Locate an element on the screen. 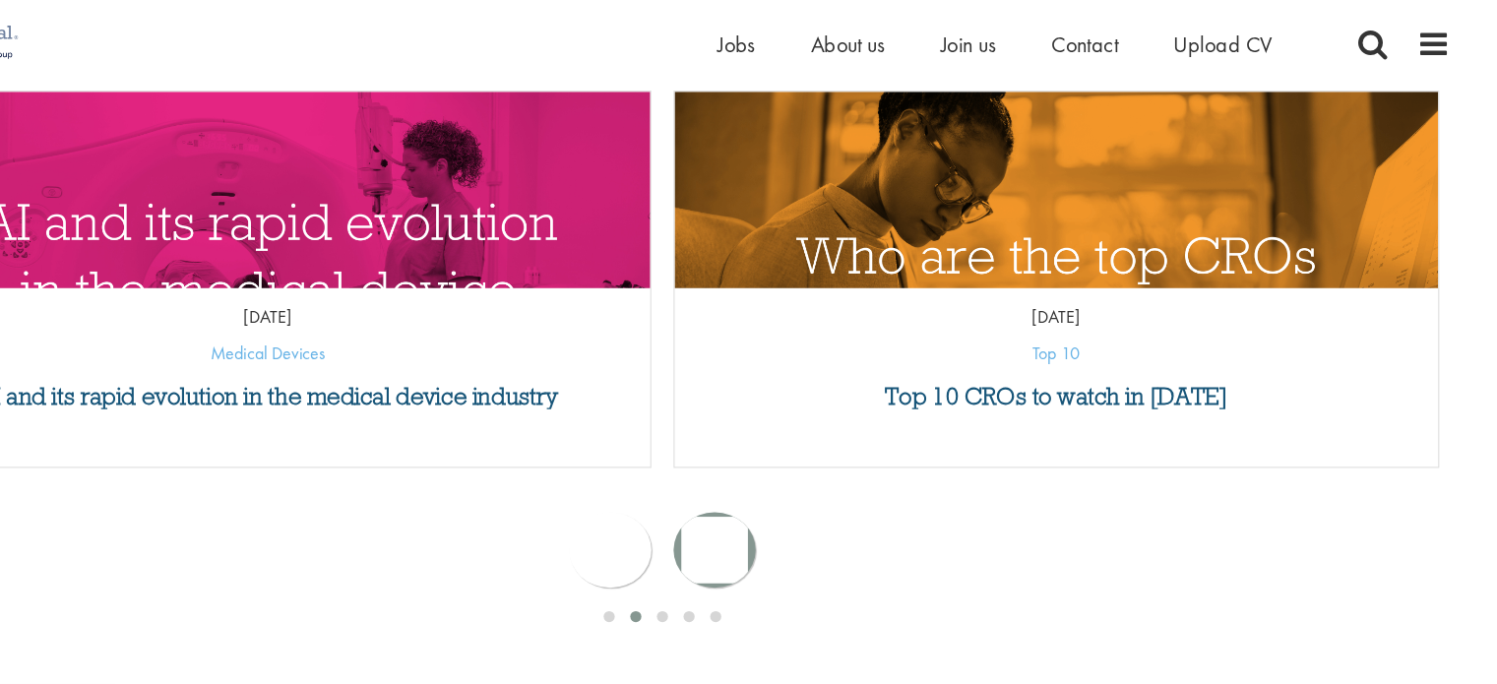 The image size is (1497, 684). a: AI and its rapid evolution in the medical device industry is located at coordinates (400, 352).